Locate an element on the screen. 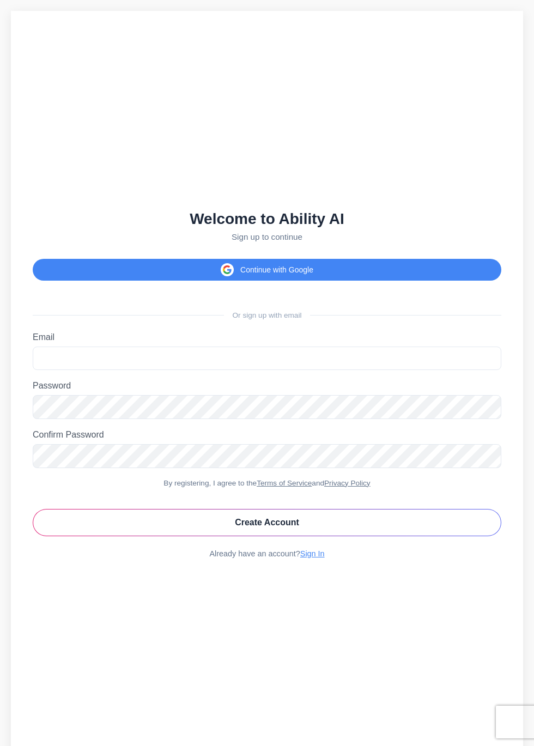  label: Email is located at coordinates (267, 337).